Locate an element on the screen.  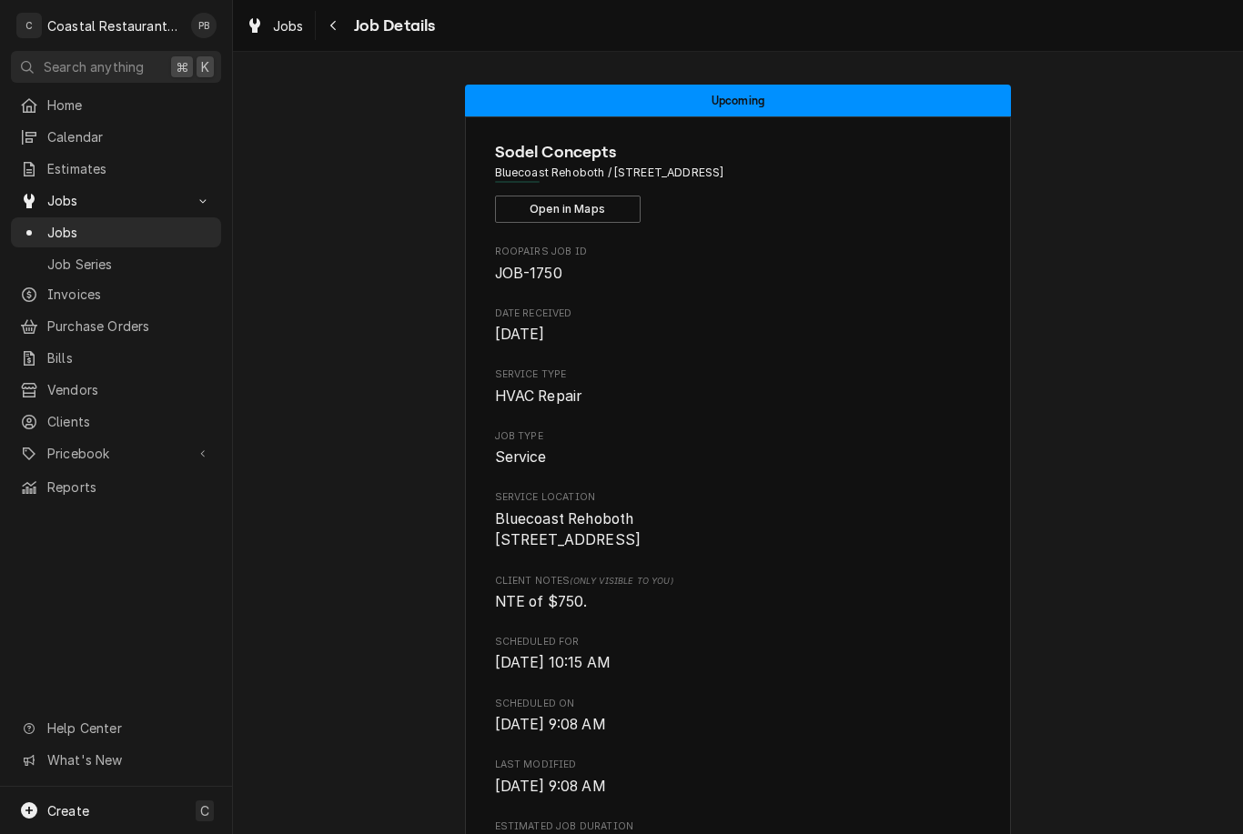
a: Home is located at coordinates (116, 105).